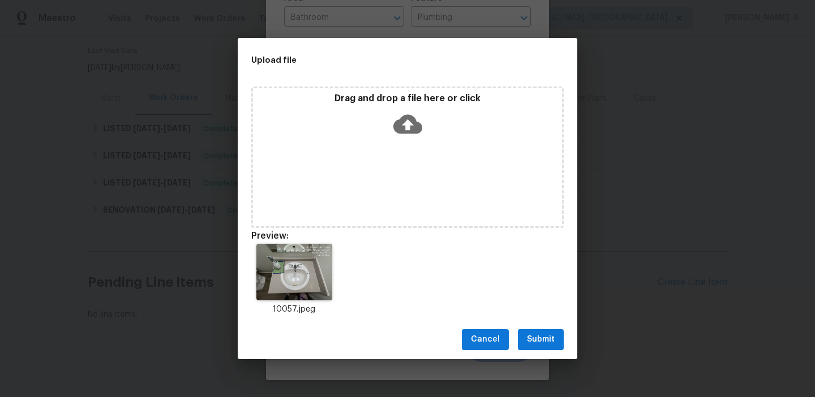 This screenshot has width=815, height=397. Describe the element at coordinates (382, 60) in the screenshot. I see `h2: Upload file` at that location.